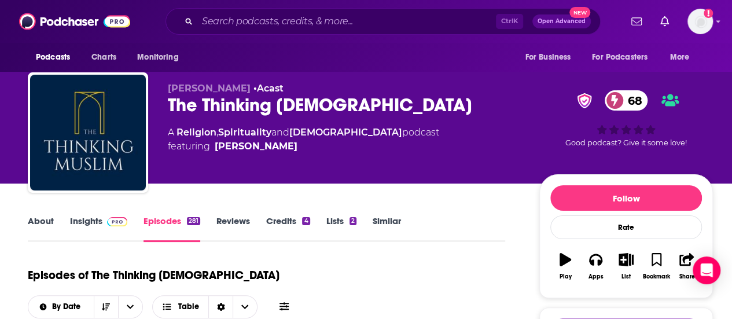 This screenshot has height=319, width=732. What do you see at coordinates (626, 142) in the screenshot?
I see `span: Good podcast? Give it some love!` at bounding box center [626, 142].